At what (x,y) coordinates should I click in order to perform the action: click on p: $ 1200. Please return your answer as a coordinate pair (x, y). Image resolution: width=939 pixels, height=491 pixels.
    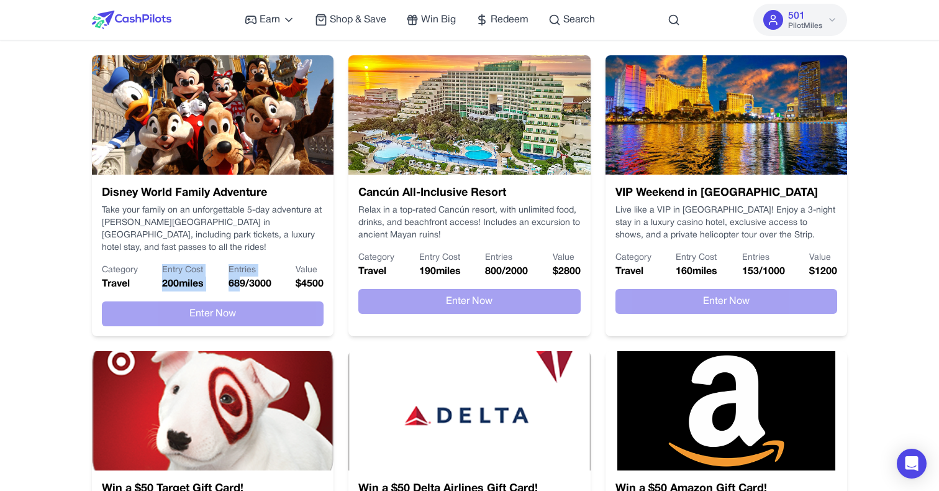
    Looking at the image, I should click on (823, 271).